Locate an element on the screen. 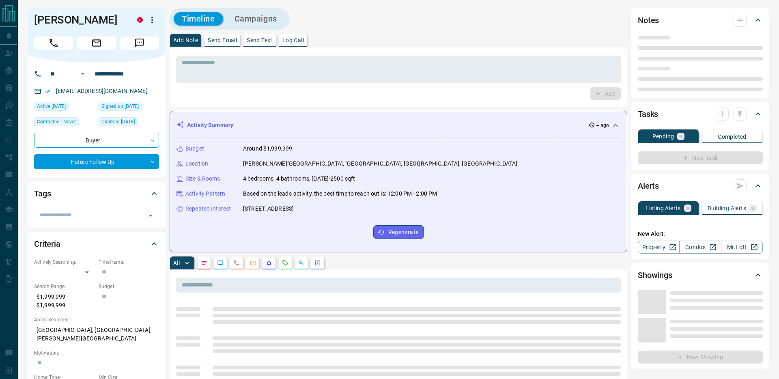 The height and width of the screenshot is (379, 779). div: Activity Summary-- ago is located at coordinates (399, 125).